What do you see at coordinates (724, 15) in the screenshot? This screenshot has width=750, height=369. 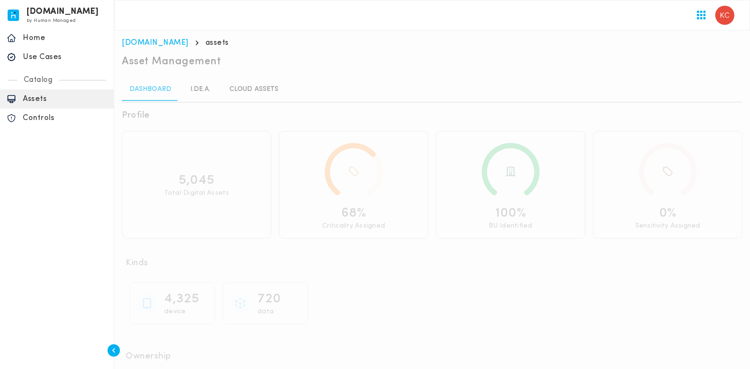 I see `img: Kristofferson Campilan` at bounding box center [724, 15].